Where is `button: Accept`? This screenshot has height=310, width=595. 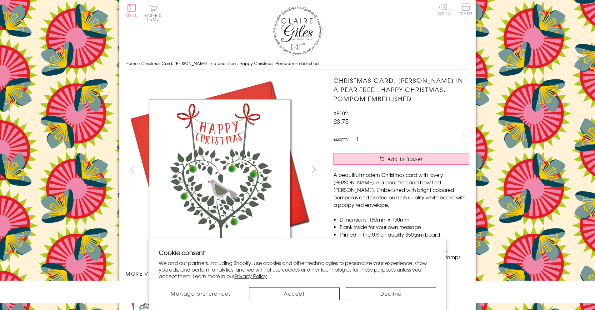 button: Accept is located at coordinates (294, 293).